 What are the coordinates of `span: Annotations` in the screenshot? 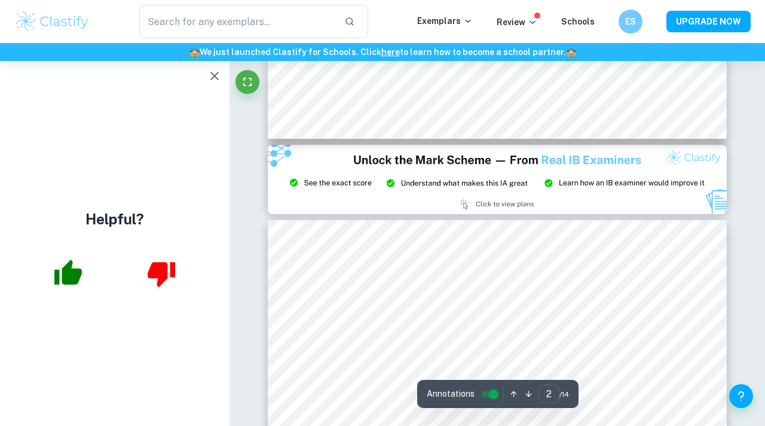 It's located at (451, 393).